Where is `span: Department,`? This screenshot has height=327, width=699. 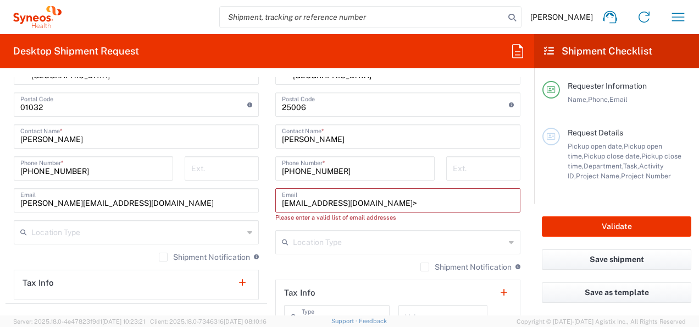 span: Department, is located at coordinates (604, 165).